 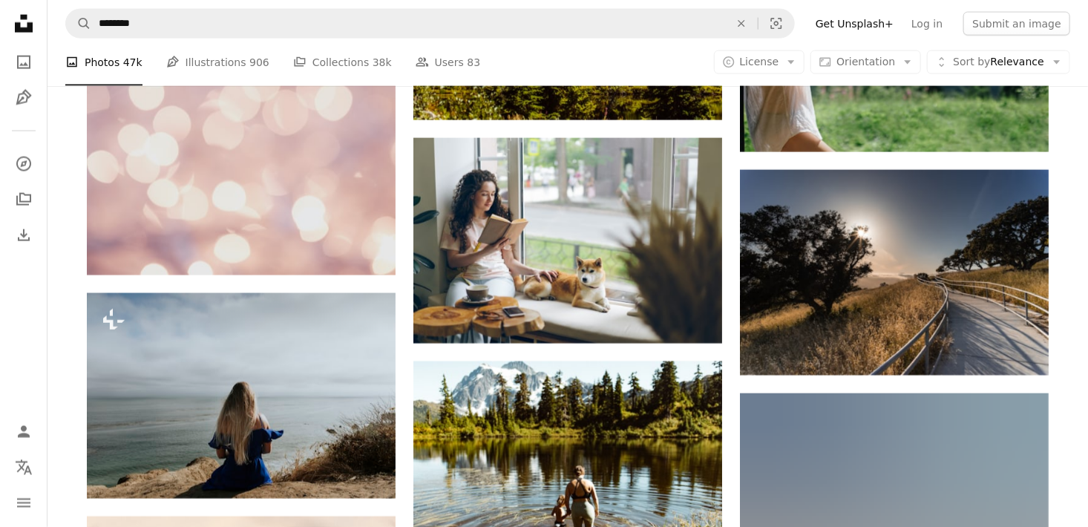 I want to click on a: Home — Unsplash, so click(x=24, y=25).